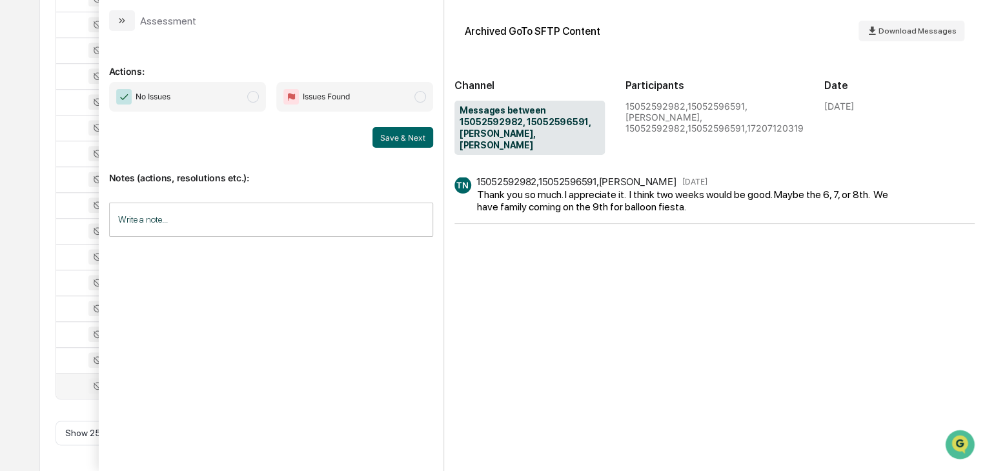  Describe the element at coordinates (529, 85) in the screenshot. I see `h2: Channel` at that location.